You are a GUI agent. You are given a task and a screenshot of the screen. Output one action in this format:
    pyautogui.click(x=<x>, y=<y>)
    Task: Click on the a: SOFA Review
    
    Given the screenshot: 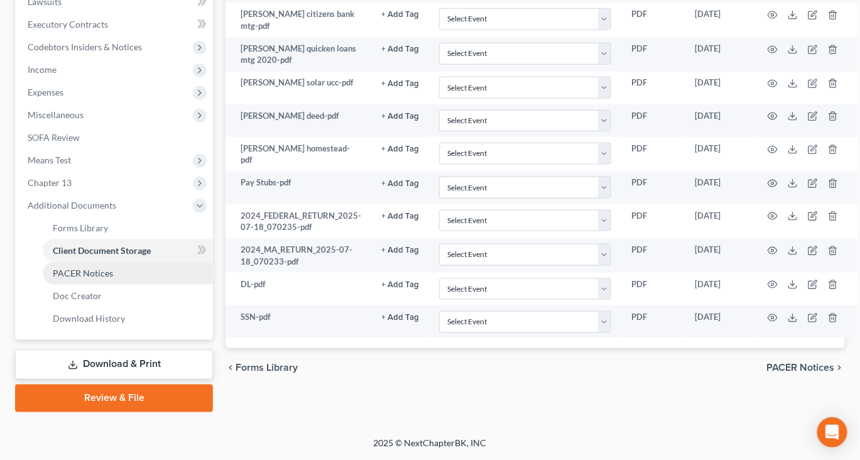 What is the action you would take?
    pyautogui.click(x=115, y=138)
    